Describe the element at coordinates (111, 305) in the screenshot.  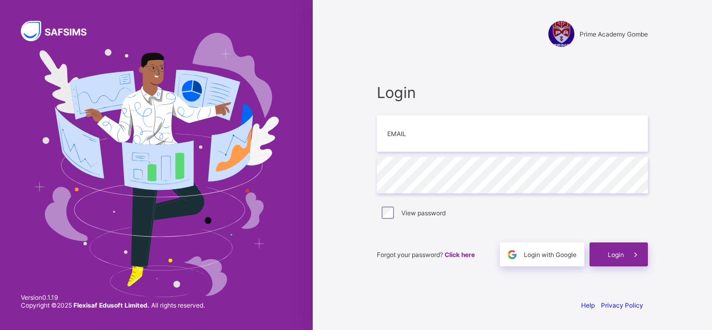
I see `strong: Flexisaf Edusoft Limited.` at that location.